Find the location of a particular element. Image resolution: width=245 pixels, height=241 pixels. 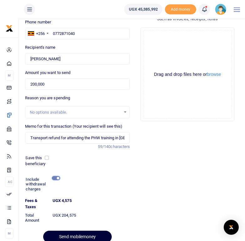

li: Toup your wallet is located at coordinates (180, 9).